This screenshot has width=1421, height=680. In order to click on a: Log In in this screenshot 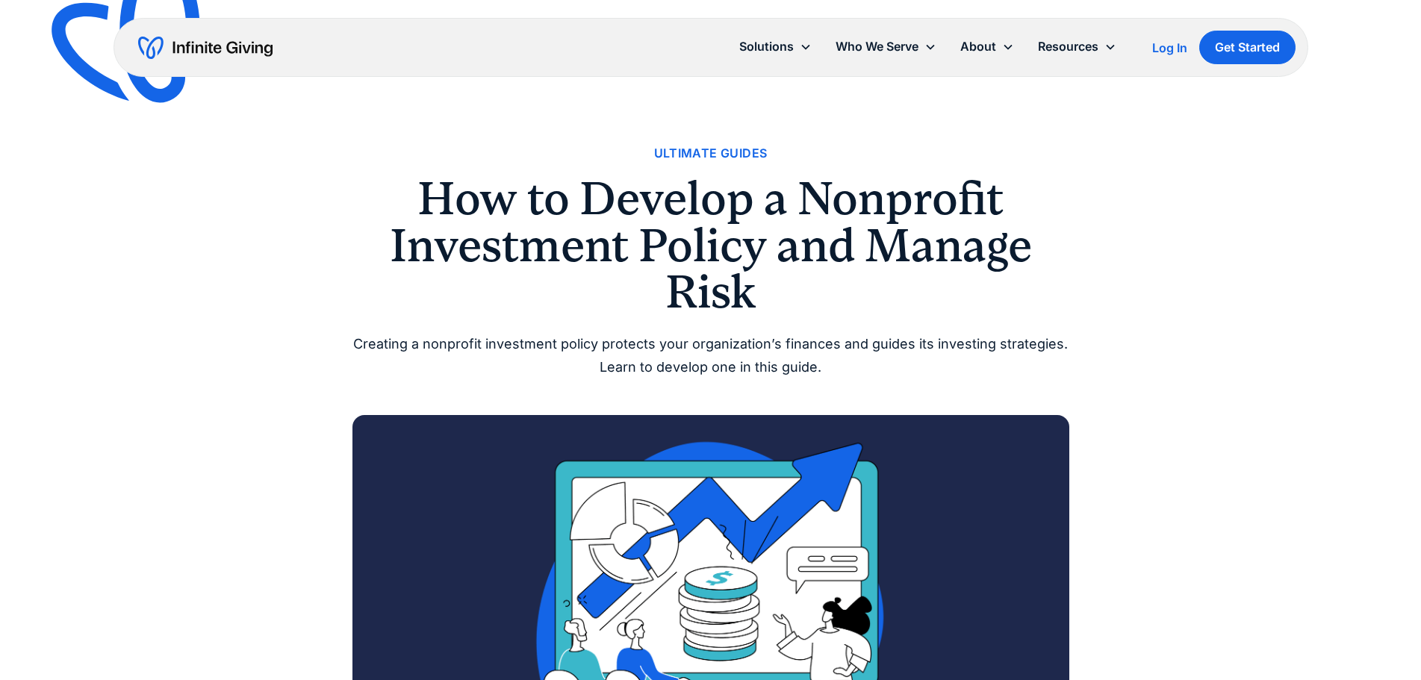, I will do `click(1169, 48)`.